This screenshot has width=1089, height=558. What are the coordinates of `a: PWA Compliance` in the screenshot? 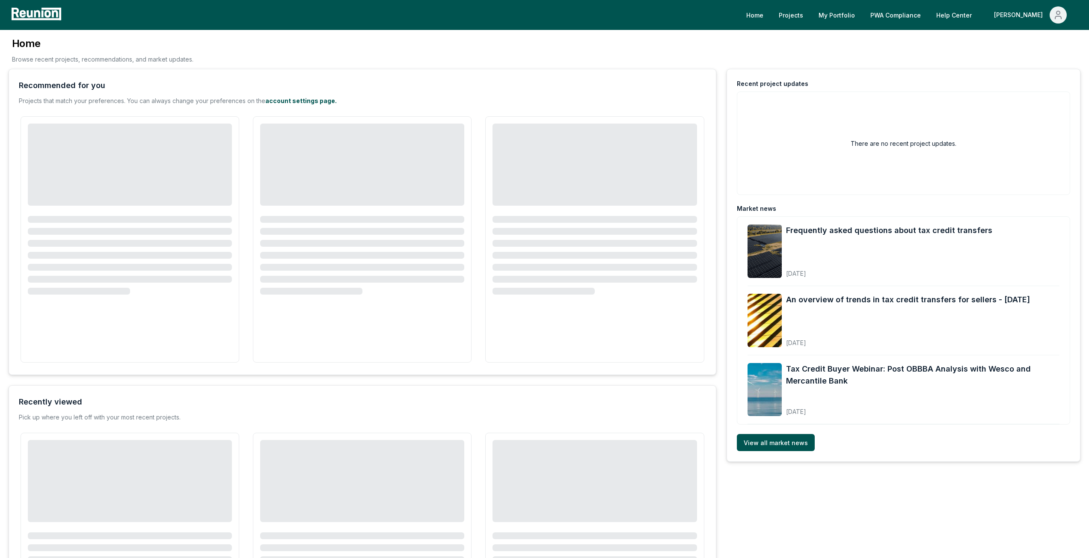 It's located at (896, 15).